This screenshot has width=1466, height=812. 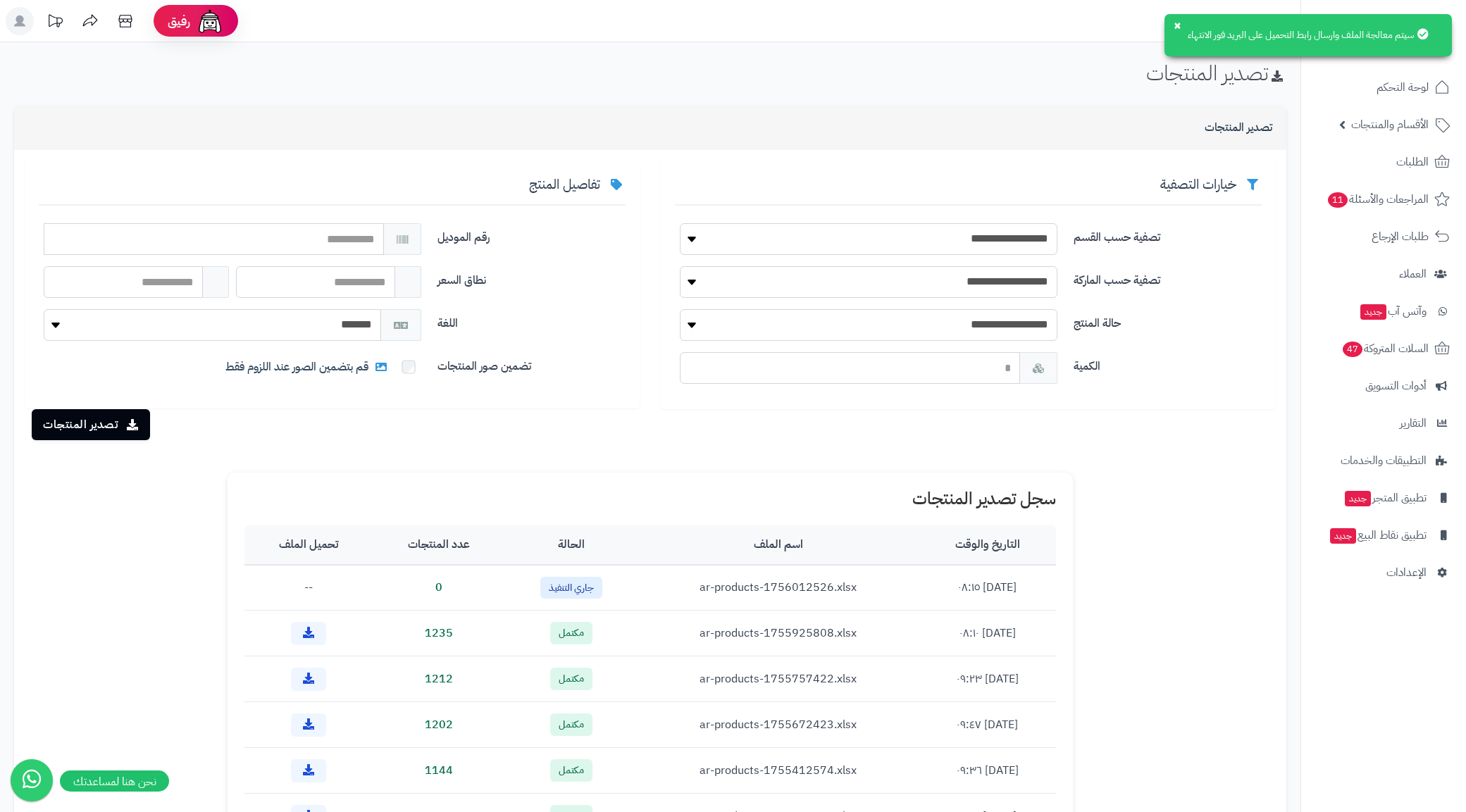 I want to click on button: تصدير المنتجات, so click(x=91, y=425).